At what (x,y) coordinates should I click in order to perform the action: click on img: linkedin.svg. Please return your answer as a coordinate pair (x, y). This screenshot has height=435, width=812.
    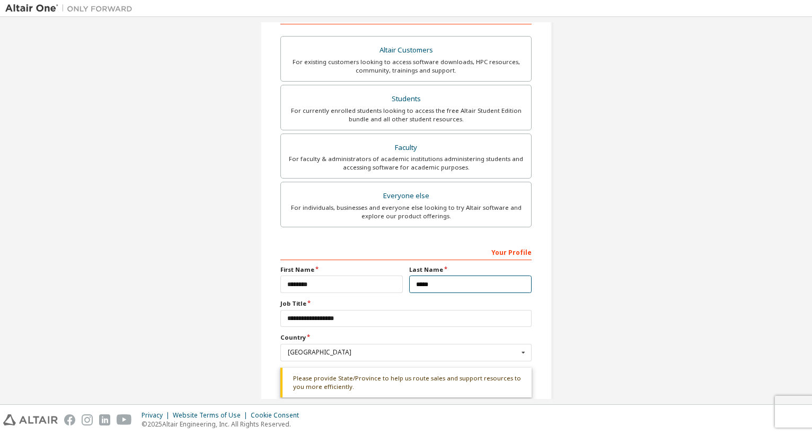
    Looking at the image, I should click on (104, 420).